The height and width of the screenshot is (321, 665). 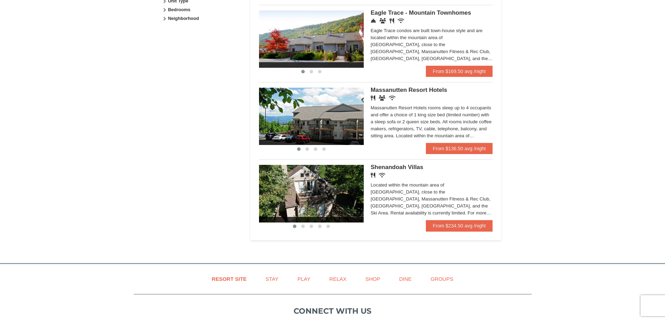 What do you see at coordinates (432, 45) in the screenshot?
I see `div: Eagle Trace condos are built town-house style and are located within the mountain area of [GEOGRA...` at bounding box center [432, 45].